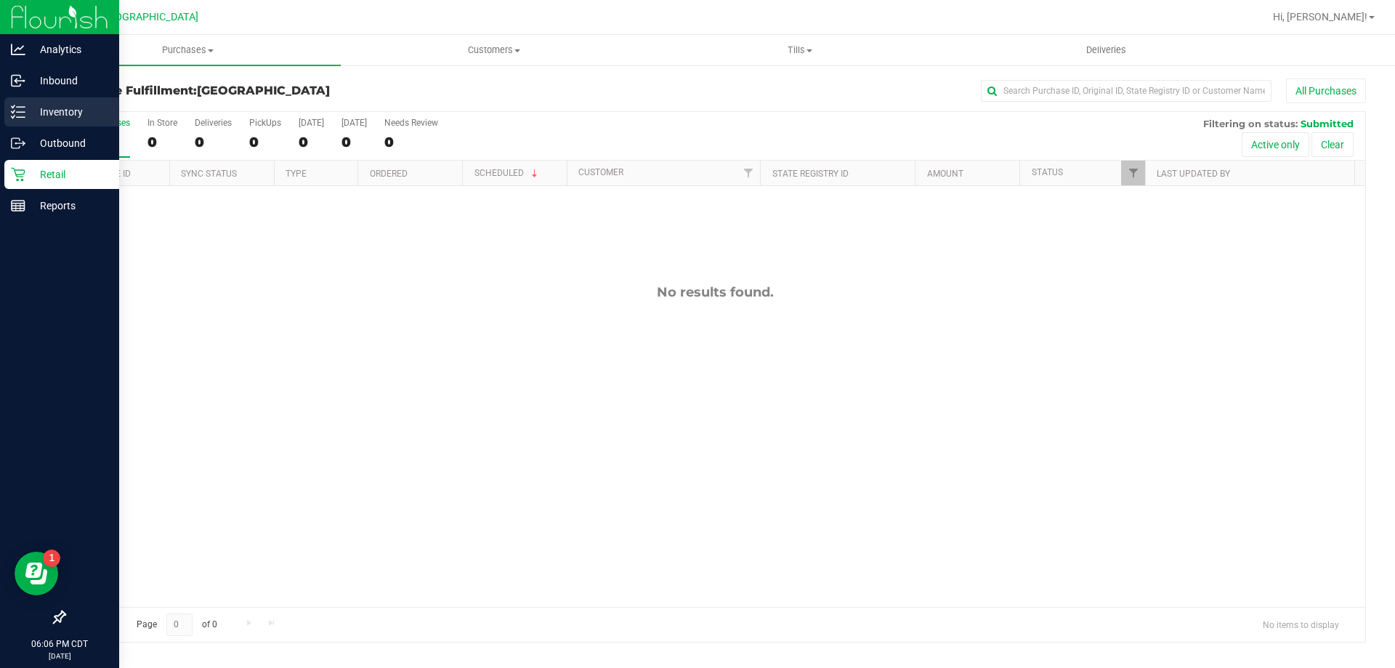 The image size is (1395, 668). I want to click on span: Filtering on status:, so click(1251, 124).